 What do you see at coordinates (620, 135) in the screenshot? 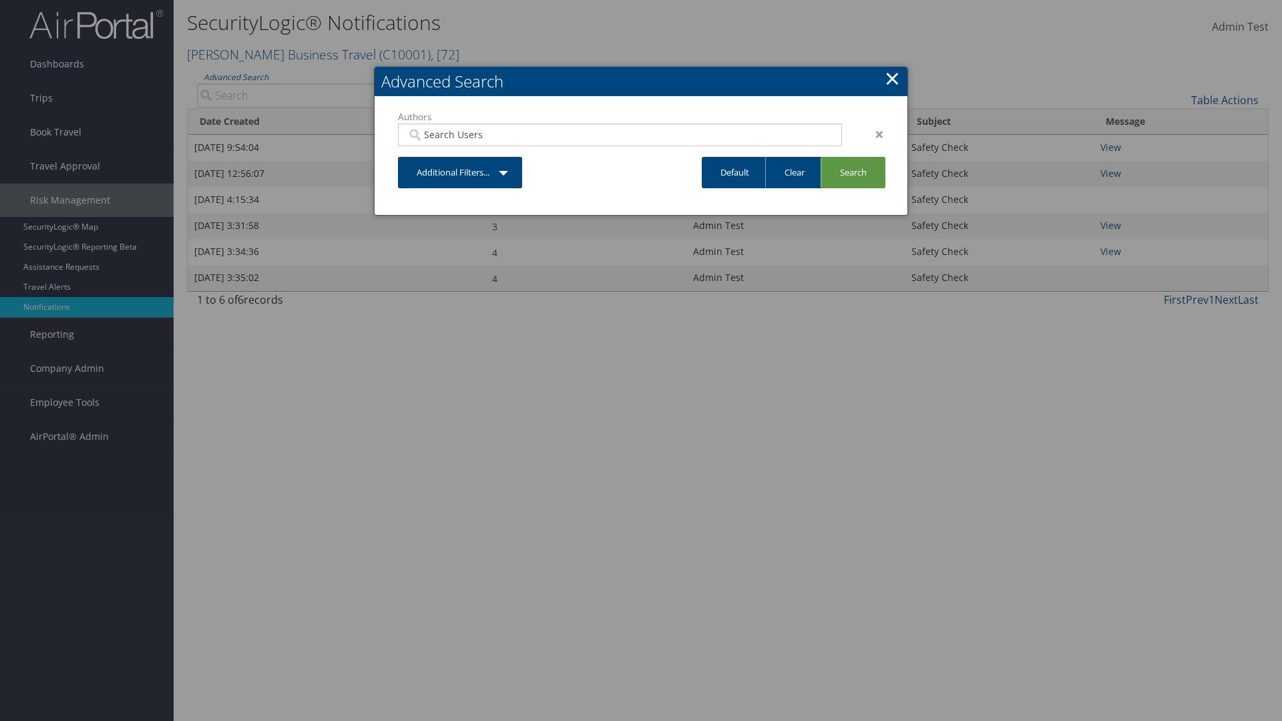
I see `input: Search Users` at bounding box center [620, 135].